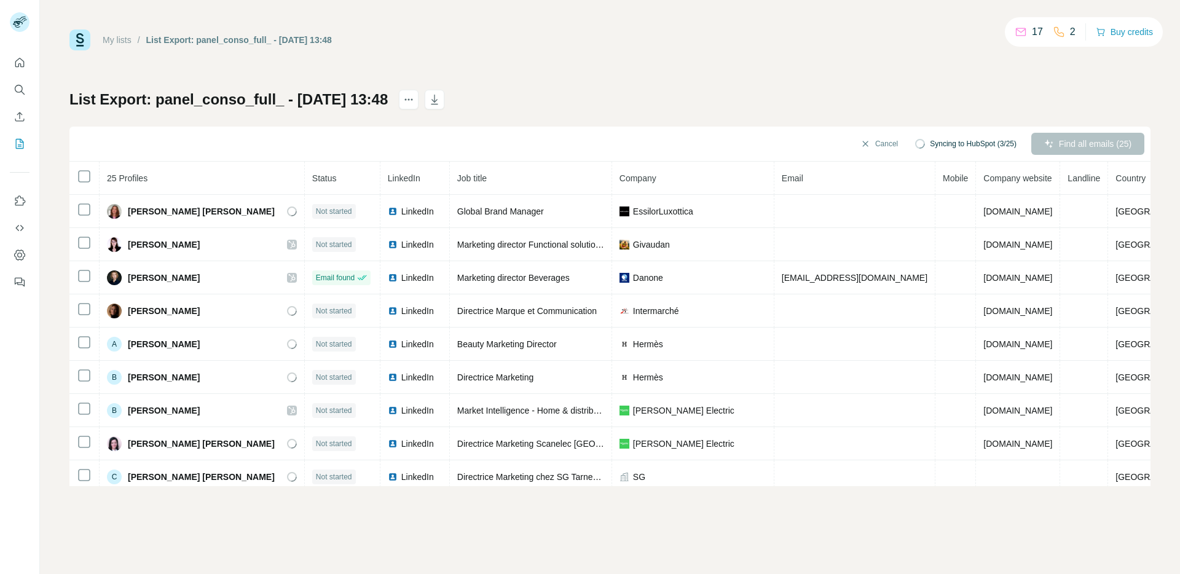 The width and height of the screenshot is (1180, 574). What do you see at coordinates (114, 344) in the screenshot?
I see `div: A` at bounding box center [114, 344].